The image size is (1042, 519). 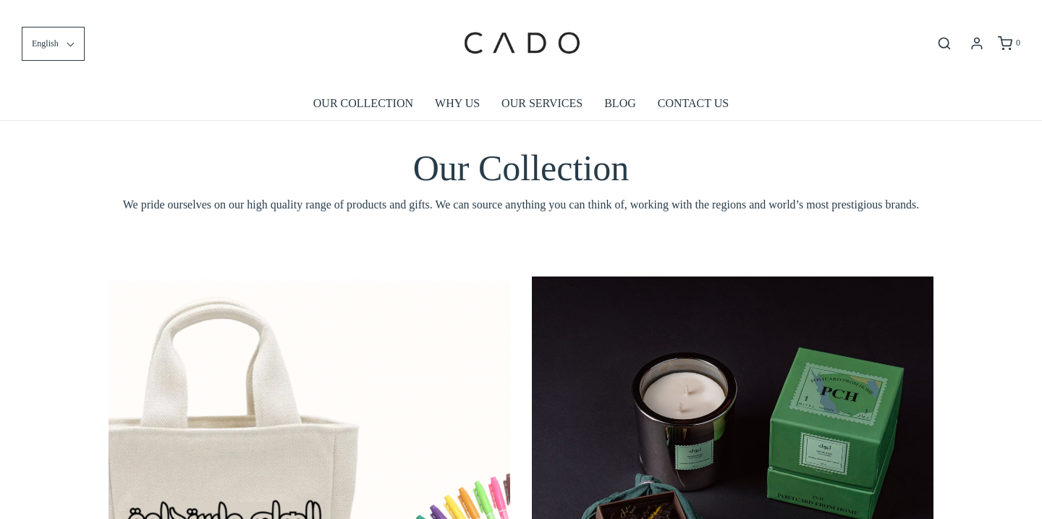 What do you see at coordinates (45, 43) in the screenshot?
I see `span: English` at bounding box center [45, 43].